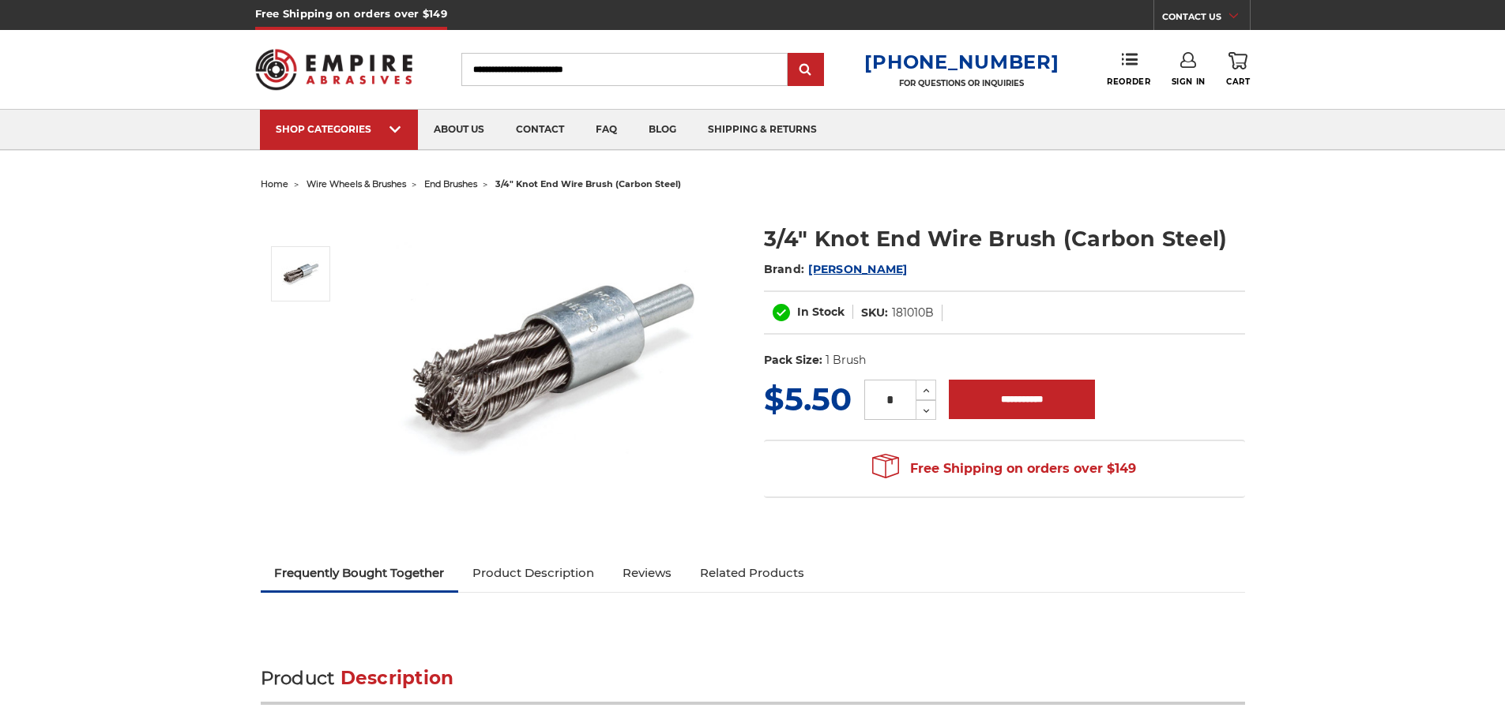 This screenshot has width=1505, height=719. Describe the element at coordinates (298, 678) in the screenshot. I see `span: Product` at that location.